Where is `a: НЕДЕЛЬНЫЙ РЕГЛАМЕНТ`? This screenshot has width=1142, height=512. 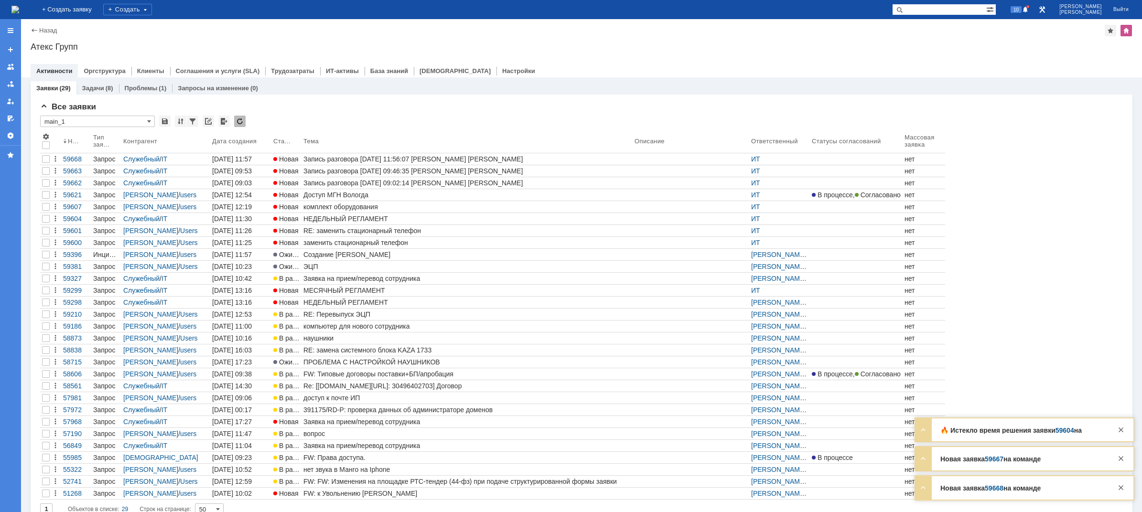 a: НЕДЕЛЬНЫЙ РЕГЛАМЕНТ is located at coordinates (467, 302).